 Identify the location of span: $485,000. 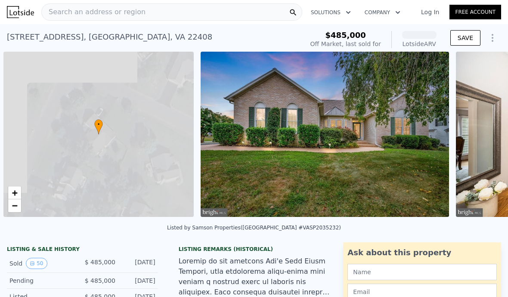
(345, 35).